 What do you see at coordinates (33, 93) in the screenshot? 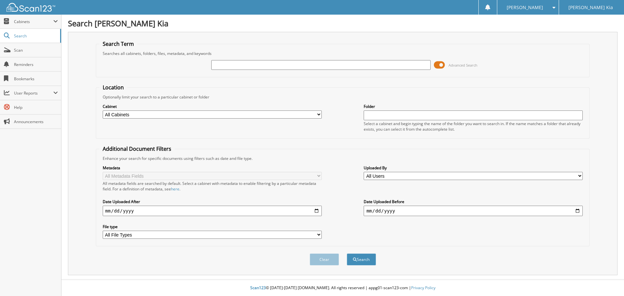
I see `span: User Reports` at bounding box center [33, 93].